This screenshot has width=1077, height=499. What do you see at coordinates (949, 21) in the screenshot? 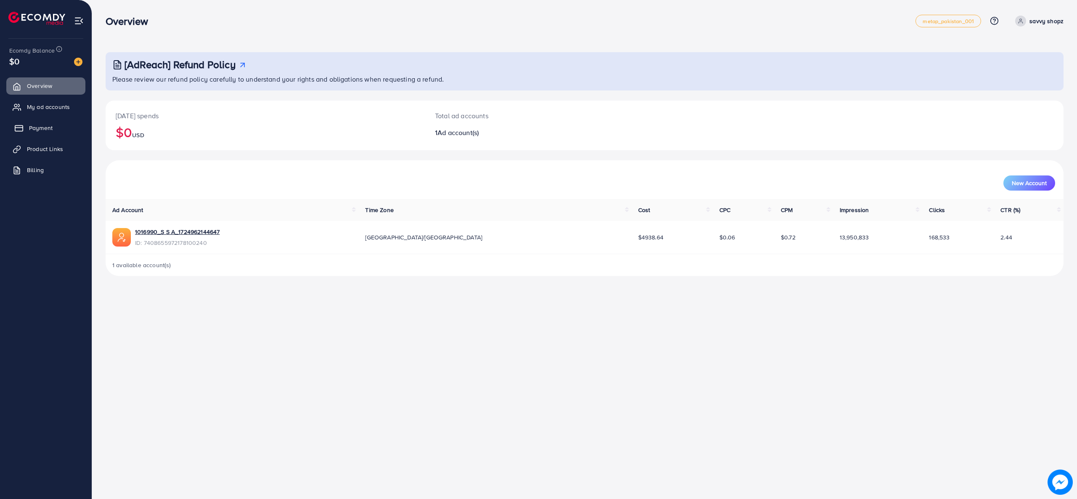
I see `a: metap_pakistan_001` at bounding box center [949, 21].